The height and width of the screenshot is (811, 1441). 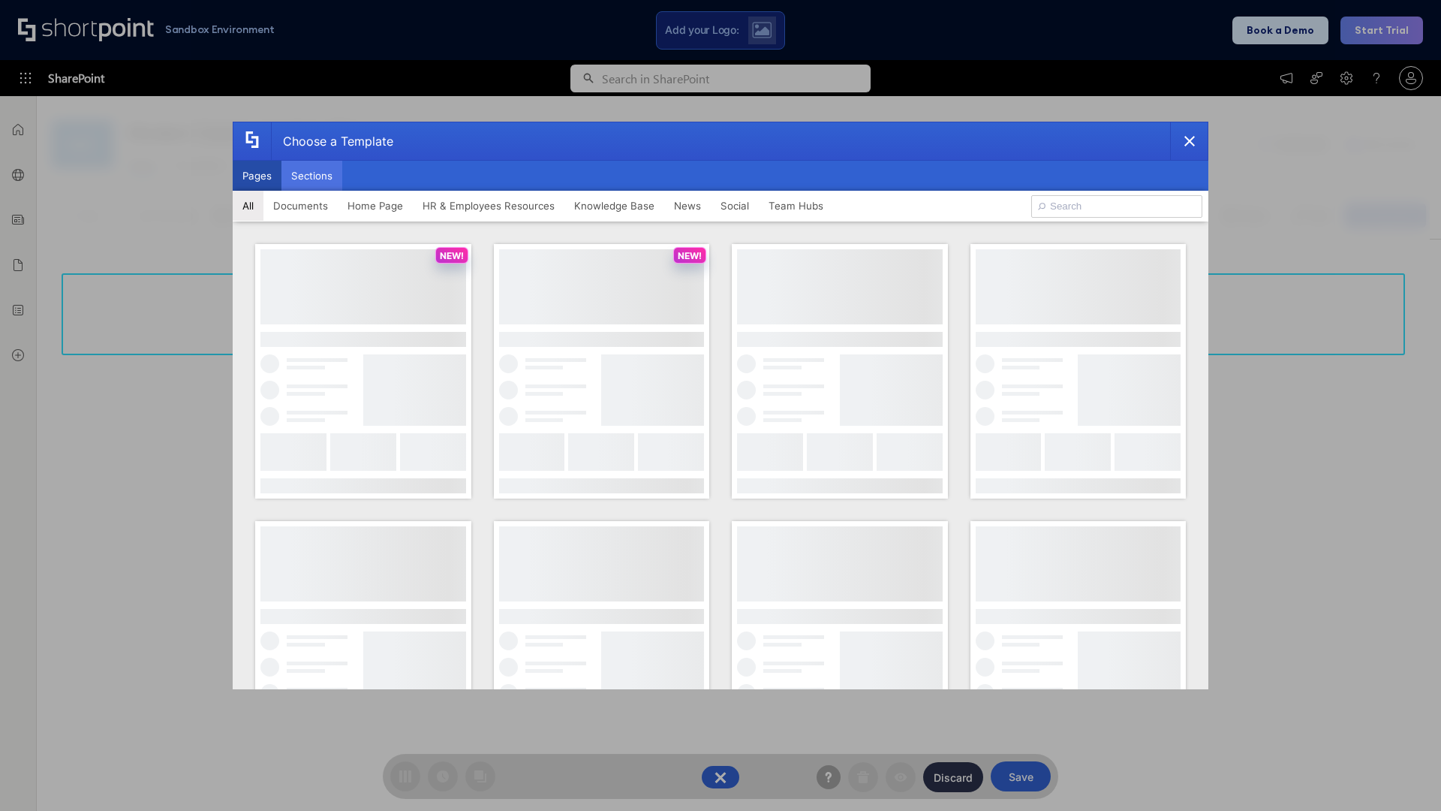 I want to click on div: Chat Widget, so click(x=1404, y=775).